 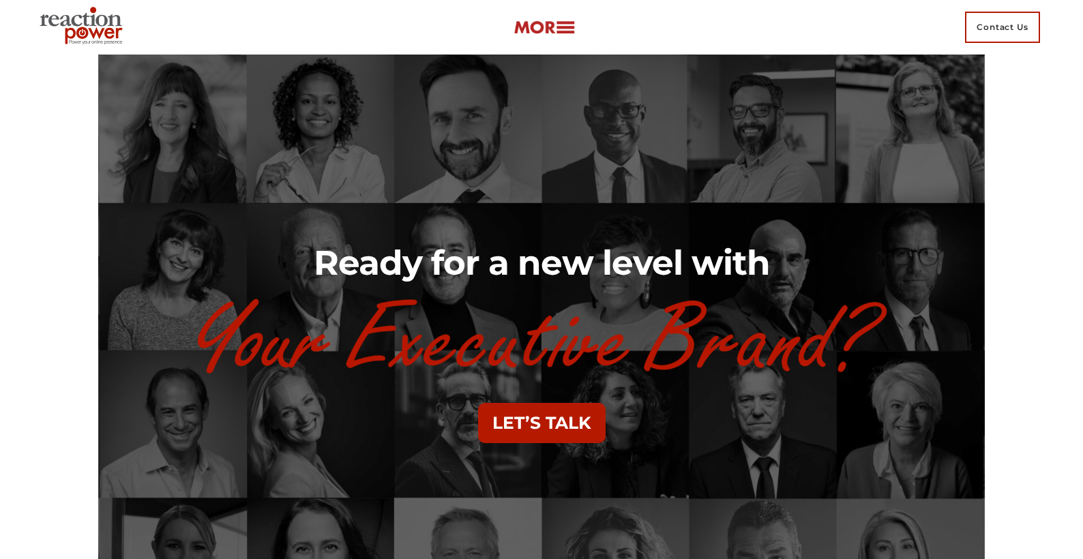 What do you see at coordinates (542, 424) in the screenshot?
I see `a: LET’S TALK` at bounding box center [542, 424].